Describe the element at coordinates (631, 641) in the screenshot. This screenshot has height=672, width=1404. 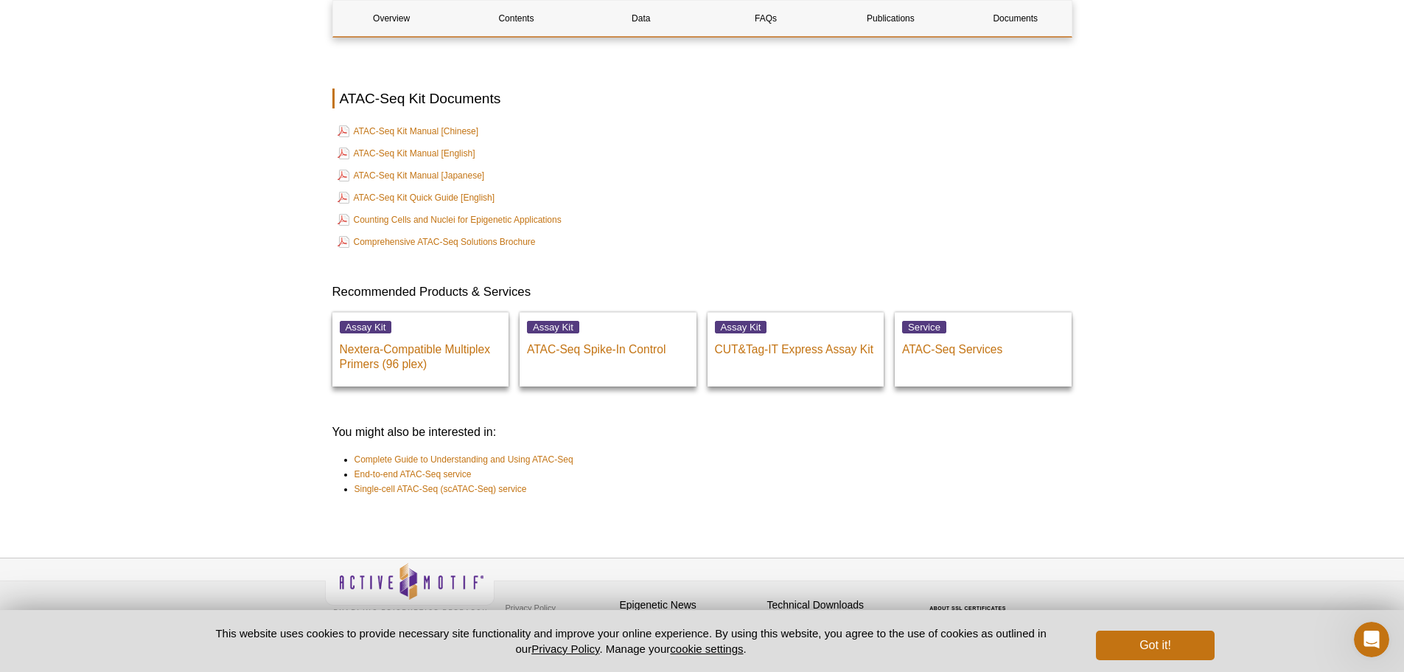
I see `p: This website uses cookies to provide necessary site functionality and improve your online experie...` at that location.